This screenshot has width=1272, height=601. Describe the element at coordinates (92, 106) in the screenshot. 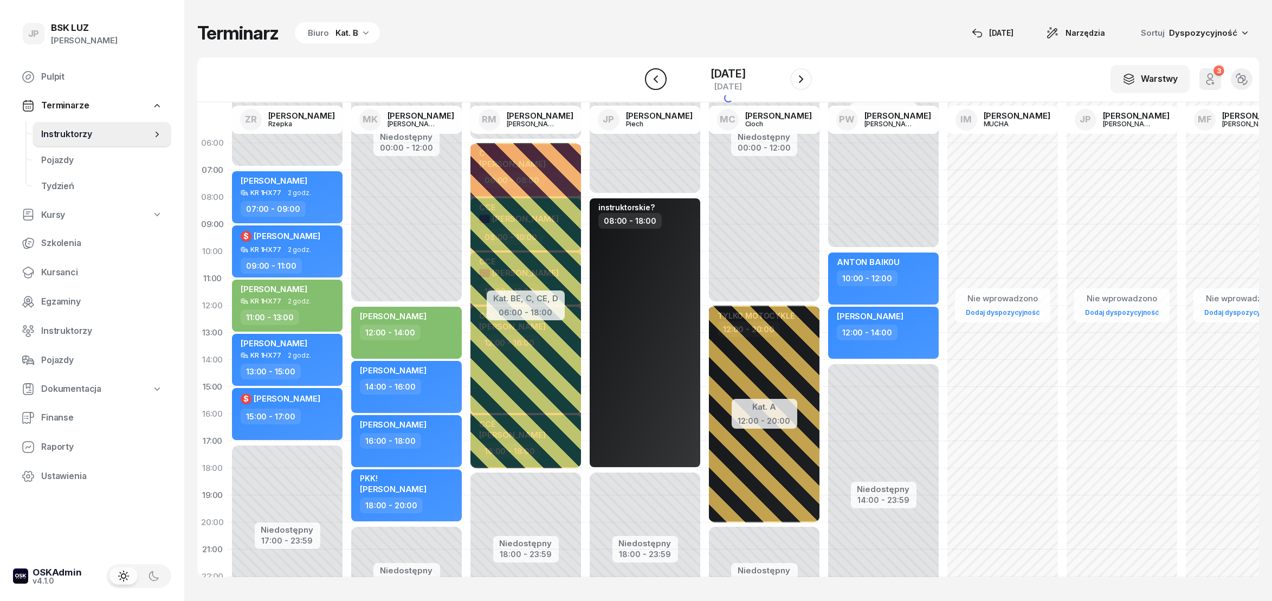

I see `a: Terminarze` at that location.